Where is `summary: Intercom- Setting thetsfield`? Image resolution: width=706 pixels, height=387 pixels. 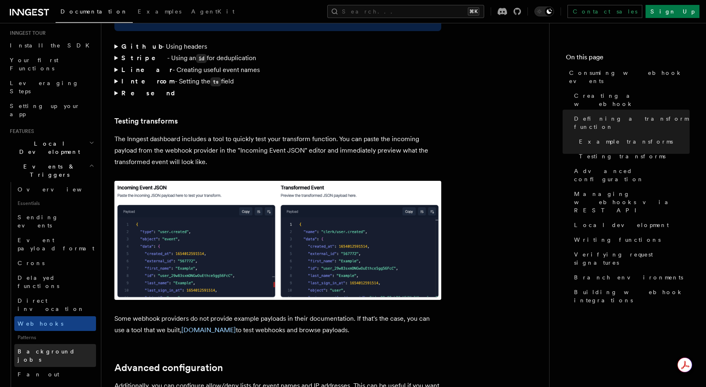
summary: Intercom- Setting thetsfield is located at coordinates (278, 81).